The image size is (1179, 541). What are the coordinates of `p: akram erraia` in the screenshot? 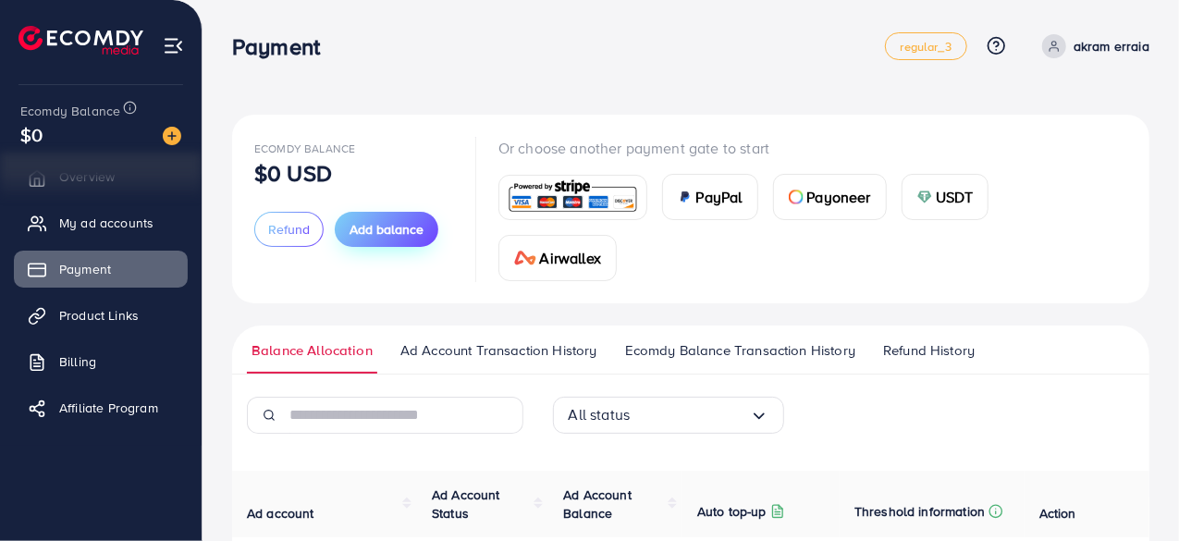 It's located at (1112, 46).